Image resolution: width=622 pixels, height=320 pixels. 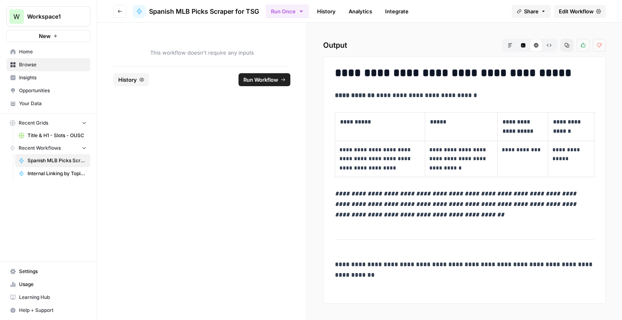 I want to click on a: Edit Workflow, so click(x=580, y=11).